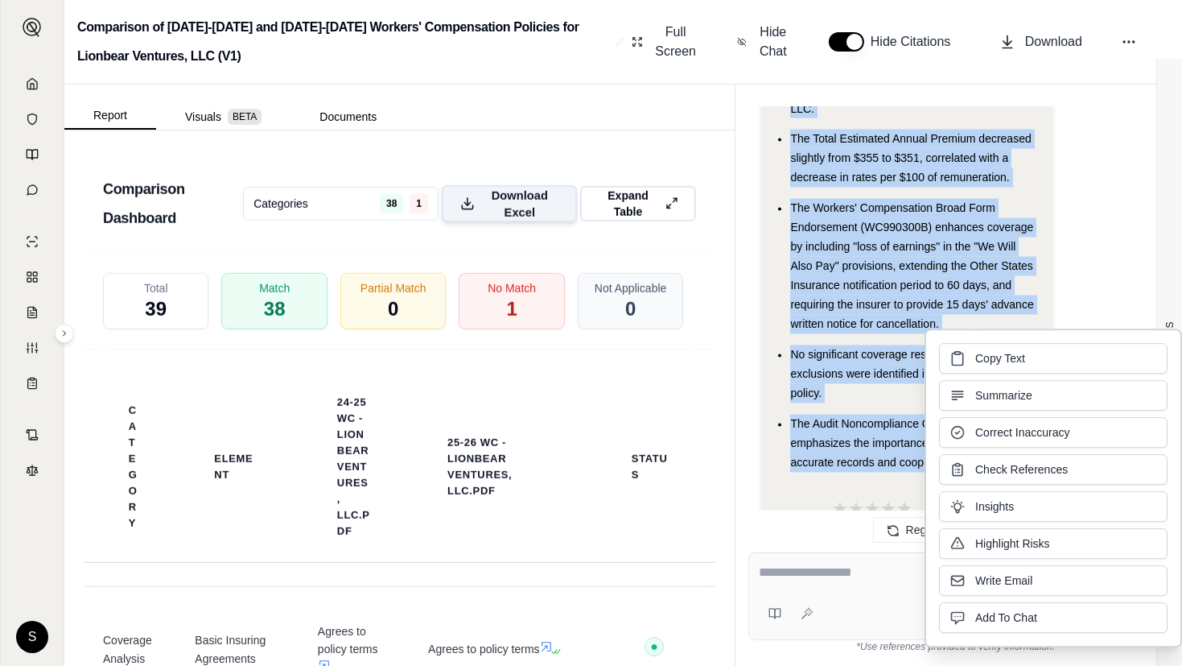 The width and height of the screenshot is (1182, 666). Describe the element at coordinates (353, 467) in the screenshot. I see `th: 24-25 WC - Lionbear Ventures, LLC.pdf` at that location.